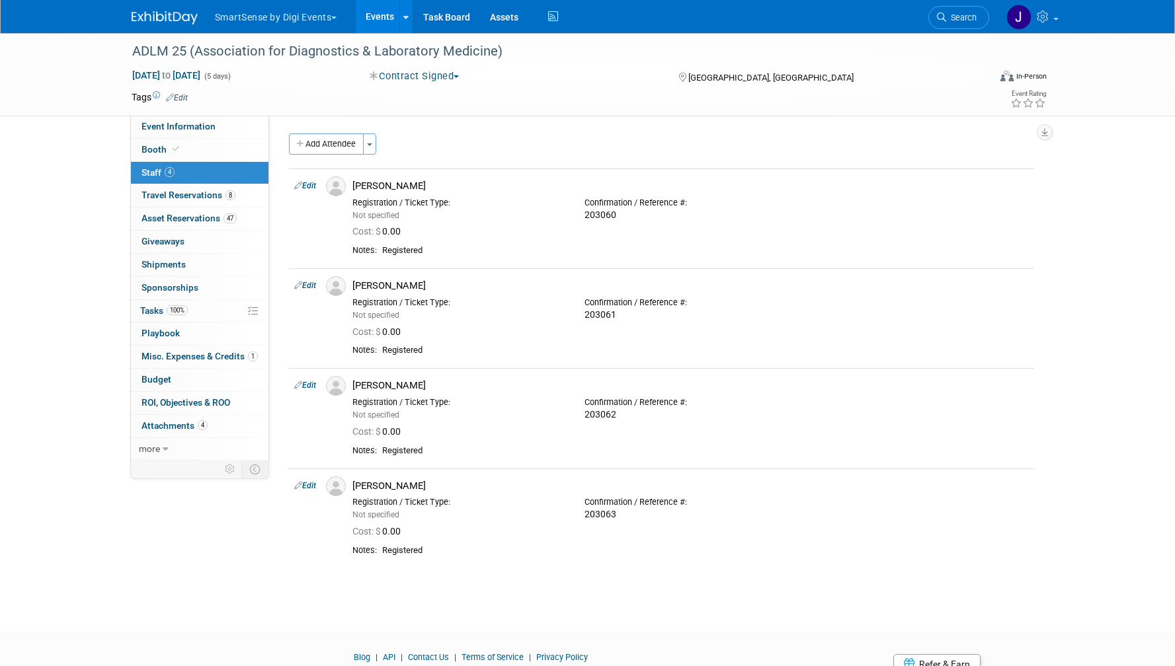 This screenshot has width=1175, height=666. I want to click on span: Playbook, so click(161, 333).